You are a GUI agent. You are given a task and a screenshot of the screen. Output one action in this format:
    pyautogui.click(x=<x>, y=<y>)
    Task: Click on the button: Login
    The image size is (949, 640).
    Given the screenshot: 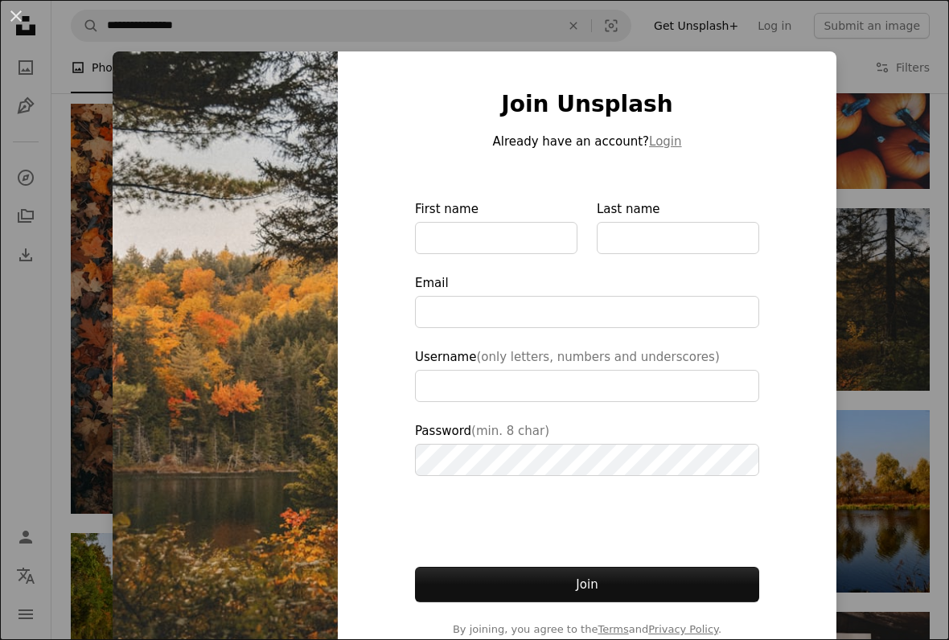 What is the action you would take?
    pyautogui.click(x=665, y=142)
    